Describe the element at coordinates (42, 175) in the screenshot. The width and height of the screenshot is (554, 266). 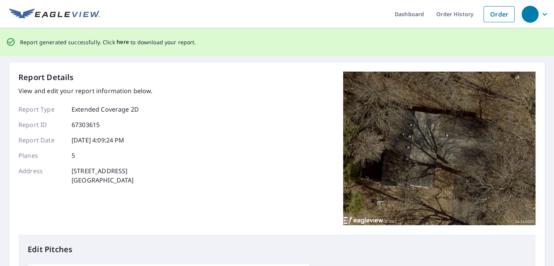
I see `p: Address` at that location.